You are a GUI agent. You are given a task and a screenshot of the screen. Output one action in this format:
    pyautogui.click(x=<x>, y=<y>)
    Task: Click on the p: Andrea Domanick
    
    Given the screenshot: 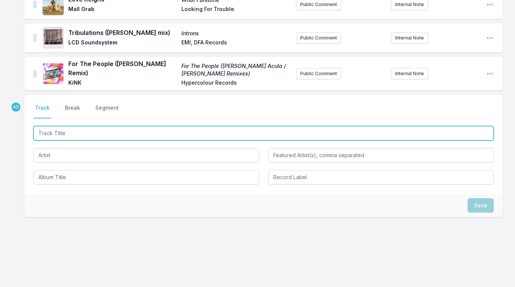 What is the action you would take?
    pyautogui.click(x=16, y=107)
    